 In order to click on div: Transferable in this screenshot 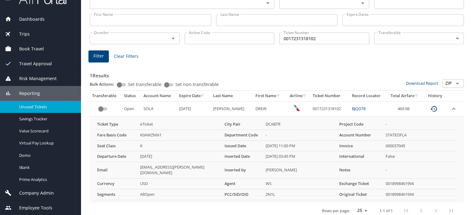, I will do `click(105, 96)`.